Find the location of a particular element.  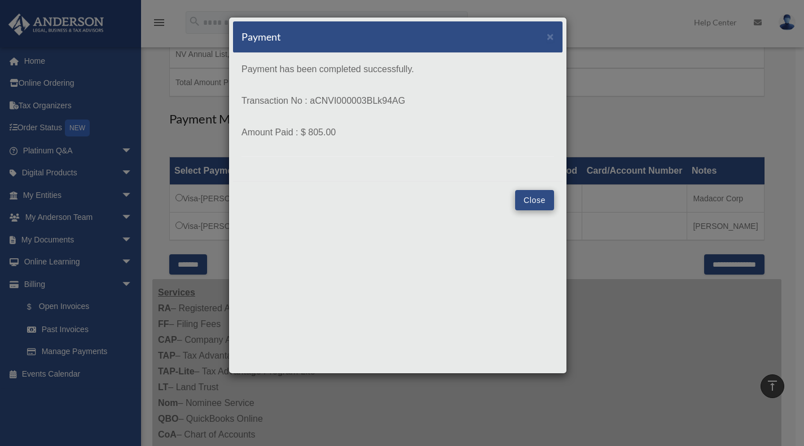

p: Payment has been completed successfully. is located at coordinates (398, 69).